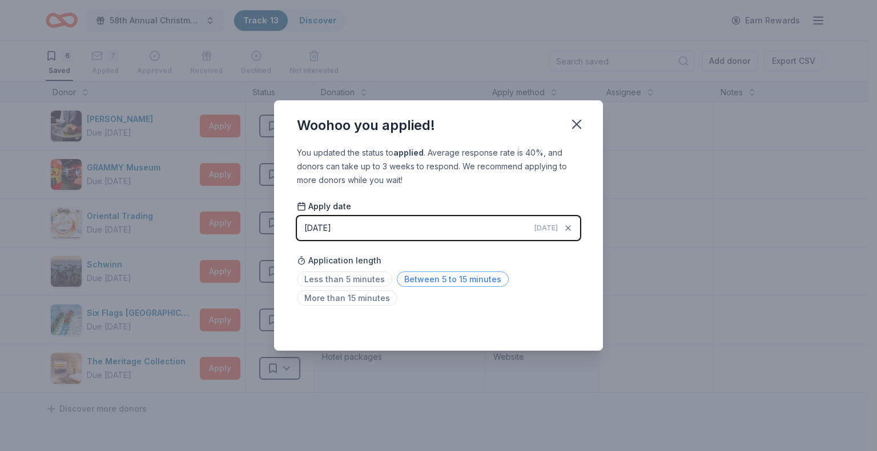 The image size is (877, 451). Describe the element at coordinates (438, 167) in the screenshot. I see `div: You updated the status to . Average response rate is 40%, and donors can take up to 3 weeks to re...` at that location.